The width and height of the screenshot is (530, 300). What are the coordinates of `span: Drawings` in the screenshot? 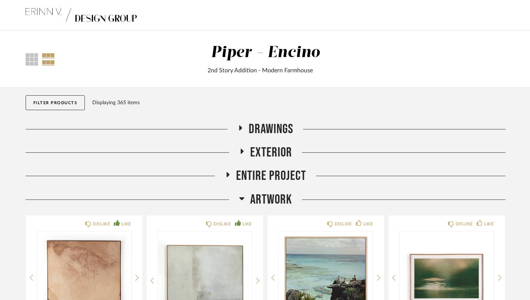 It's located at (271, 129).